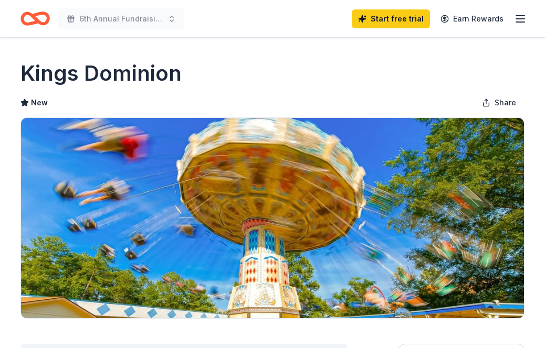 Image resolution: width=545 pixels, height=348 pixels. Describe the element at coordinates (39, 103) in the screenshot. I see `span: New` at that location.